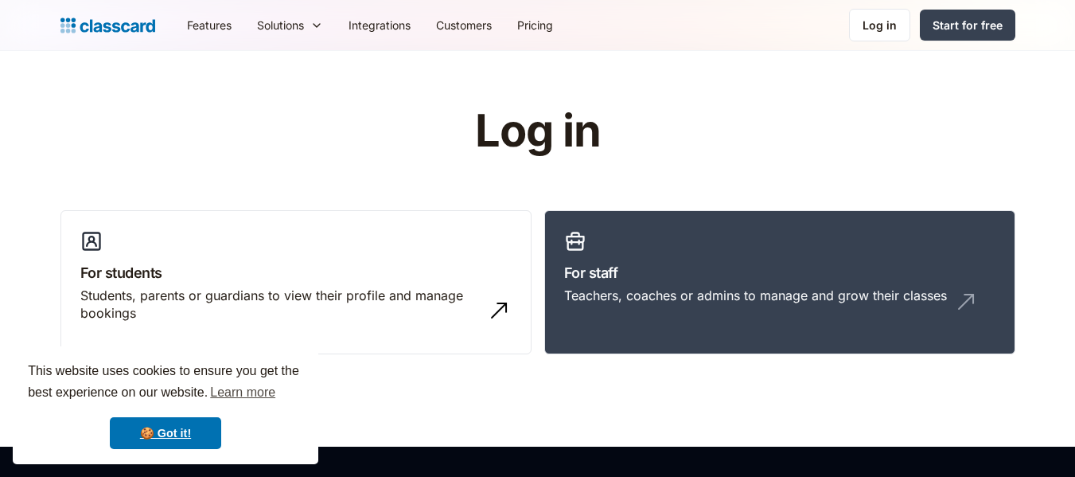  Describe the element at coordinates (166, 405) in the screenshot. I see `div: cookieconsent` at that location.